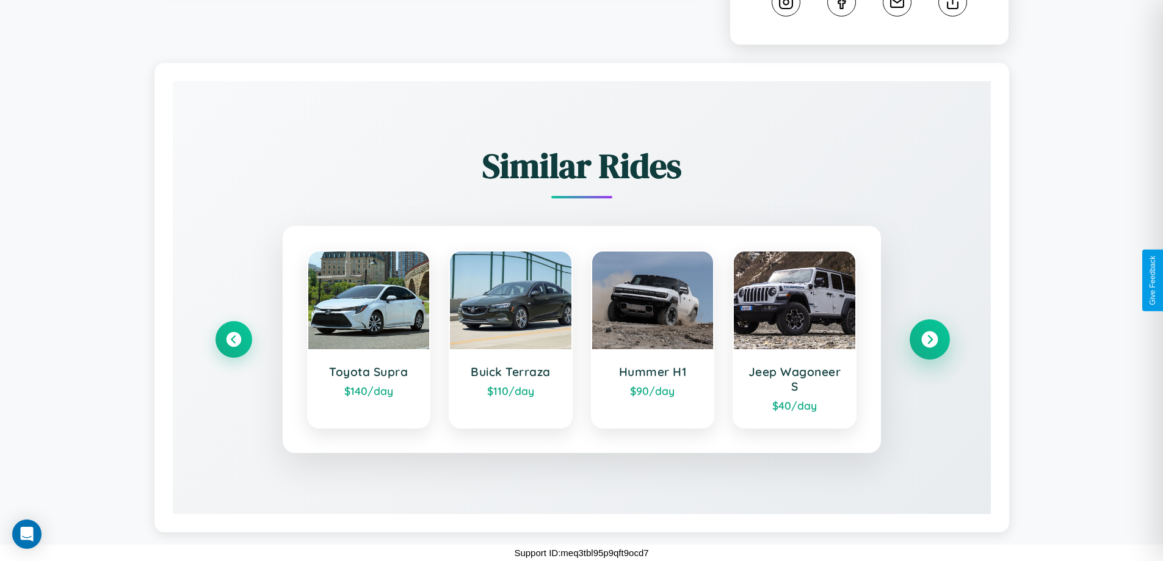  What do you see at coordinates (653, 391) in the screenshot?
I see `div: $ 90 /day` at bounding box center [653, 391].